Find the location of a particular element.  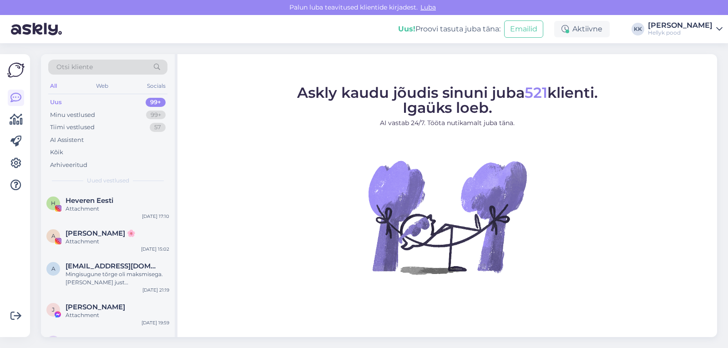

button: Emailid is located at coordinates (524, 29).